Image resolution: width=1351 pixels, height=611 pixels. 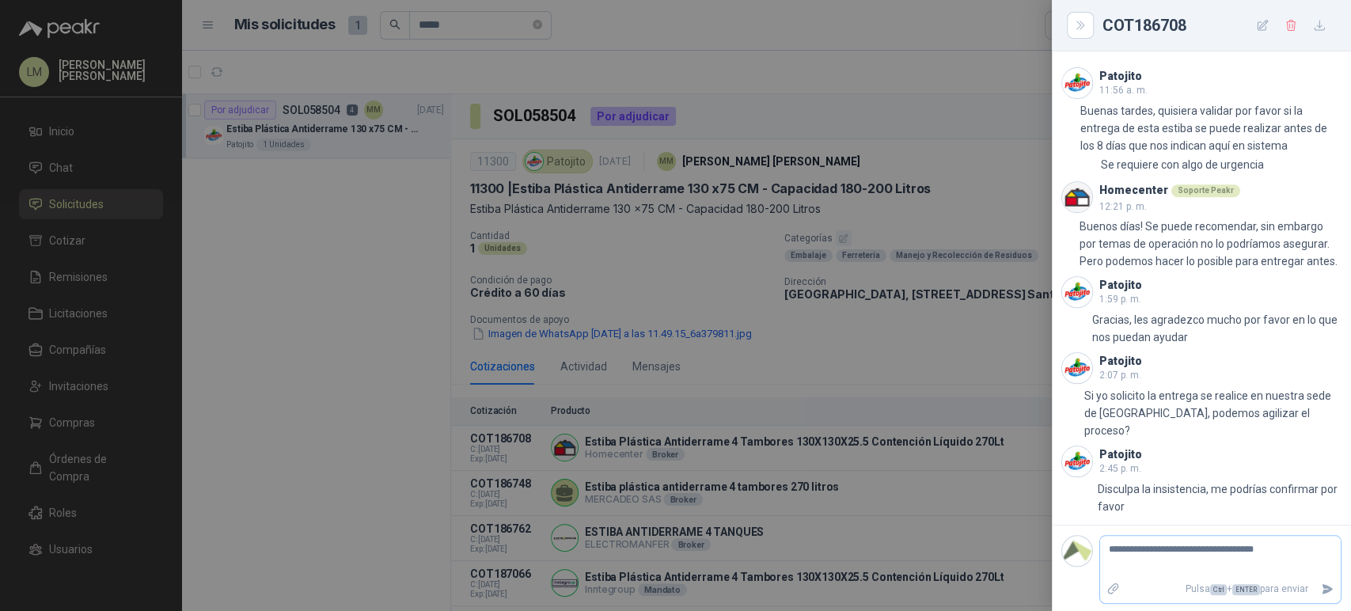 What do you see at coordinates (1120, 299) in the screenshot?
I see `span: 1:59 p. m.` at bounding box center [1120, 299].